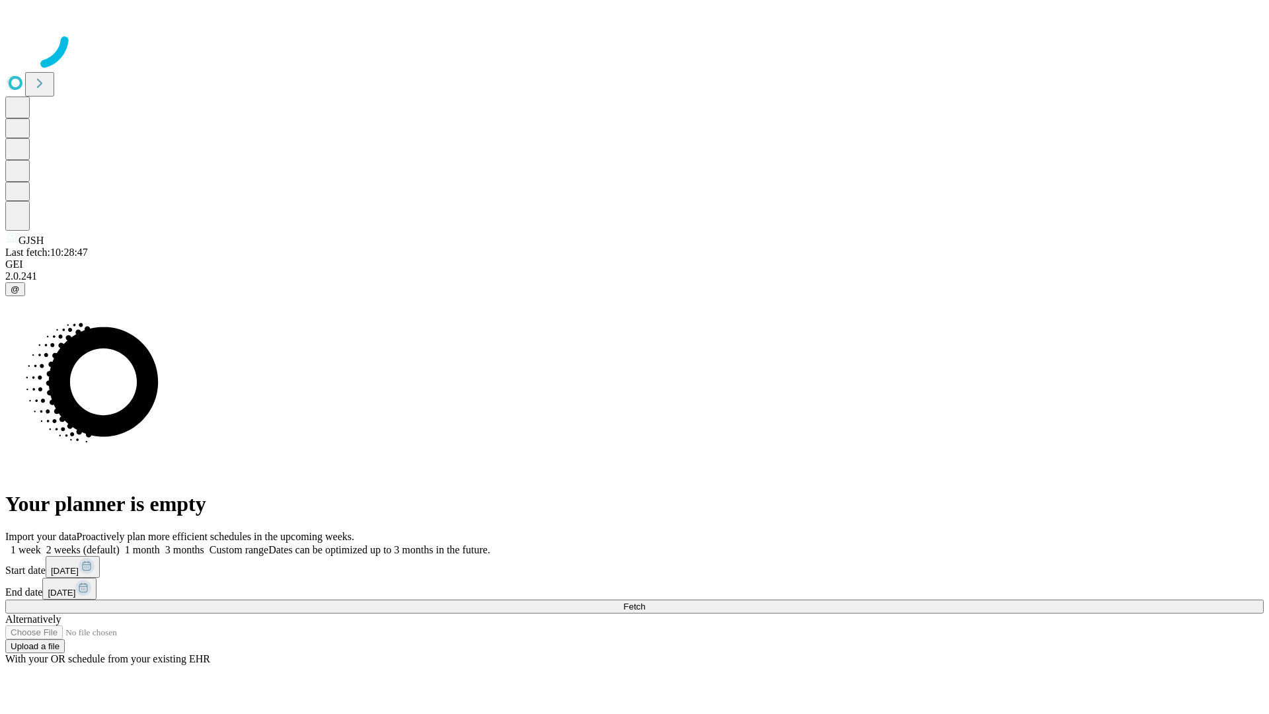  Describe the element at coordinates (46, 252) in the screenshot. I see `span: Last fetch: 10:28:47` at that location.